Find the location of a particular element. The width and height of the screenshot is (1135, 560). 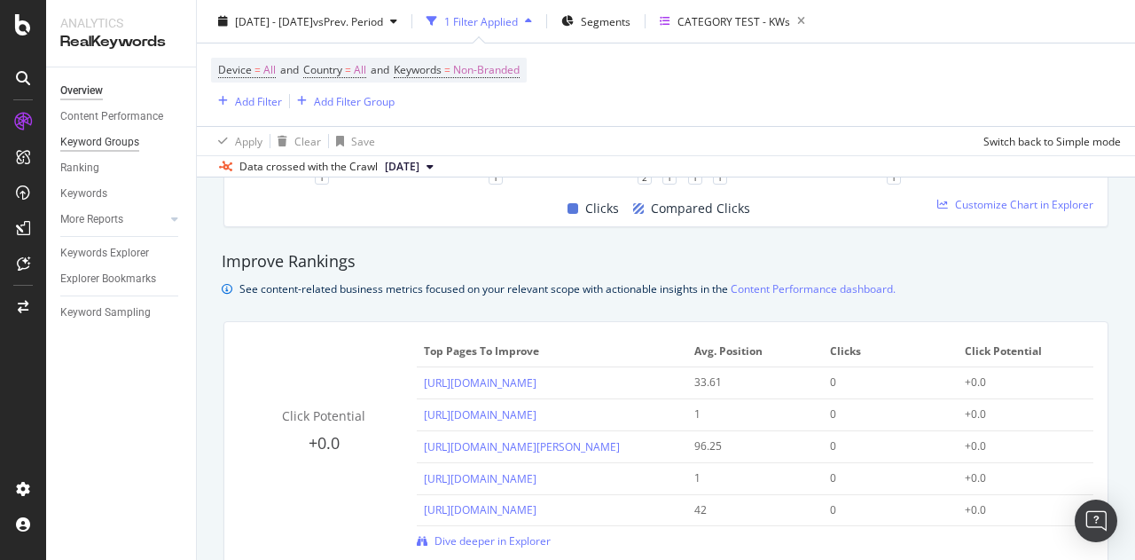

span: Segments is located at coordinates (606, 20).